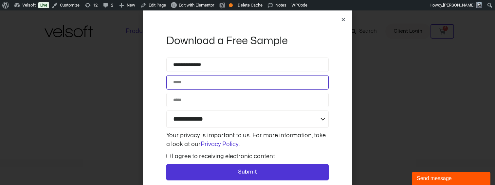 The image size is (495, 185). Describe the element at coordinates (248, 140) in the screenshot. I see `div: Your privacy is important to us. For more information, take a look at our .` at that location.